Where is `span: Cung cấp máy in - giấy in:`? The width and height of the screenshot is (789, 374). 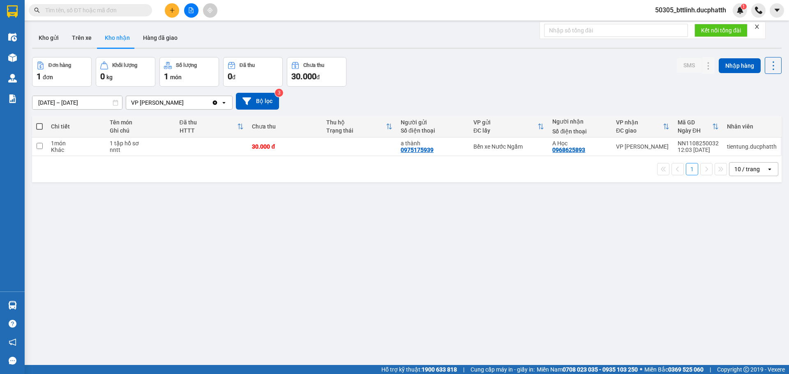 span: Cung cấp máy in - giấy in: is located at coordinates (503, 370).